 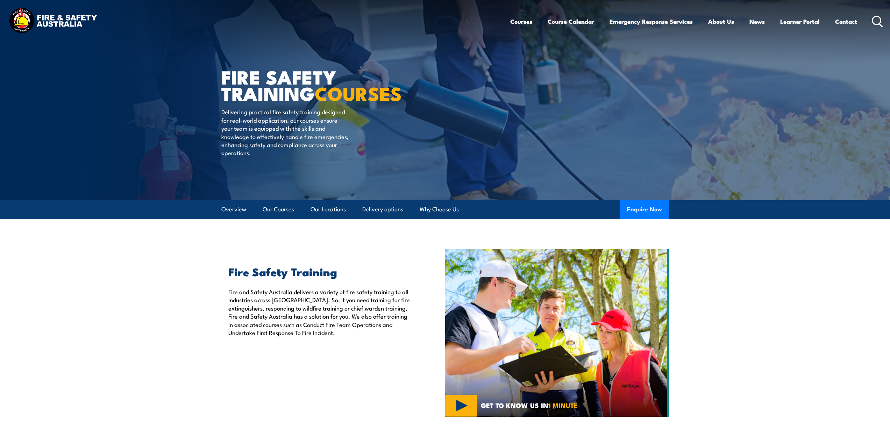 What do you see at coordinates (529, 405) in the screenshot?
I see `span: GET TO KNOW US IN` at bounding box center [529, 405].